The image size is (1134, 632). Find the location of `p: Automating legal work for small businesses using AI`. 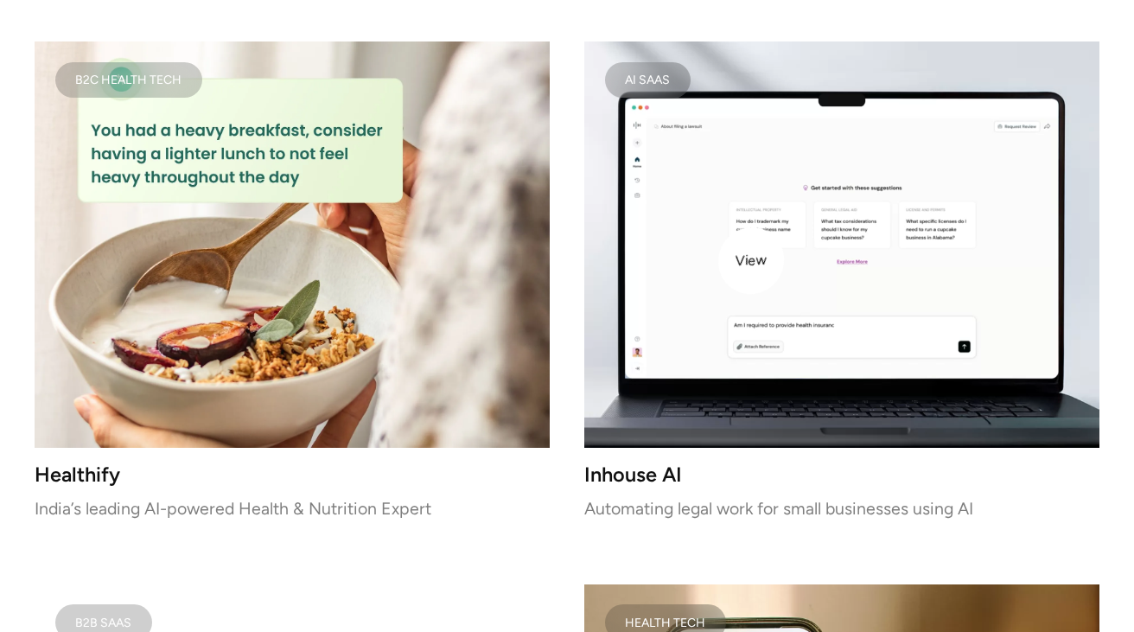

p: Automating legal work for small businesses using AI is located at coordinates (842, 509).